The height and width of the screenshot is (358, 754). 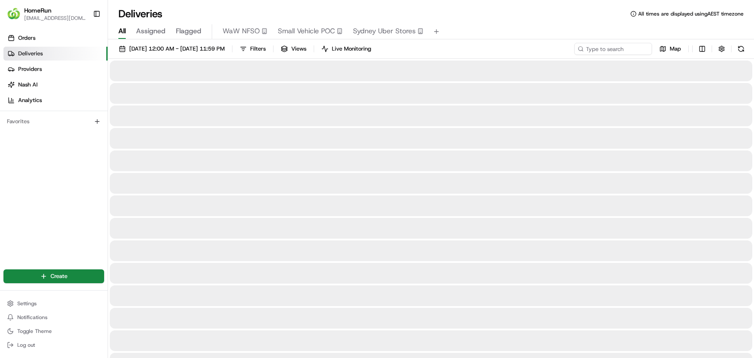 I want to click on img: HomeRun, so click(x=14, y=14).